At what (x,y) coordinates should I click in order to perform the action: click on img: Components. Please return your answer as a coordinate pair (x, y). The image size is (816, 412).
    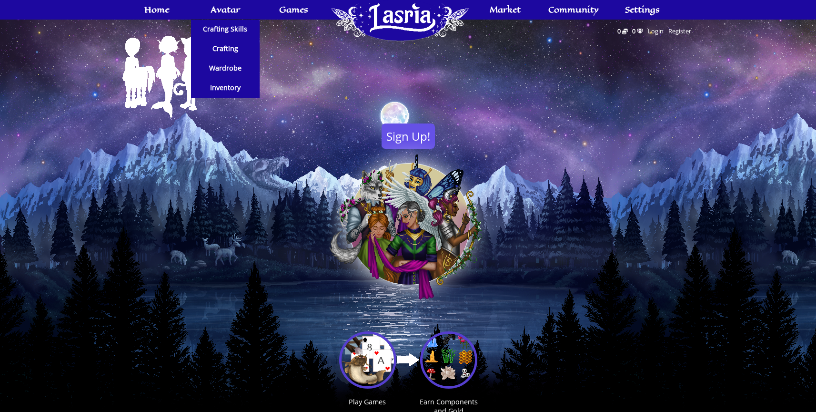
    Looking at the image, I should click on (448, 356).